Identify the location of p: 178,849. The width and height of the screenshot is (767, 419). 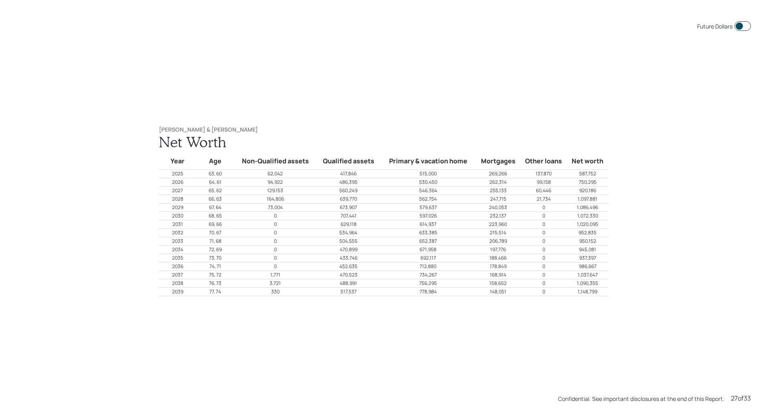
(498, 266).